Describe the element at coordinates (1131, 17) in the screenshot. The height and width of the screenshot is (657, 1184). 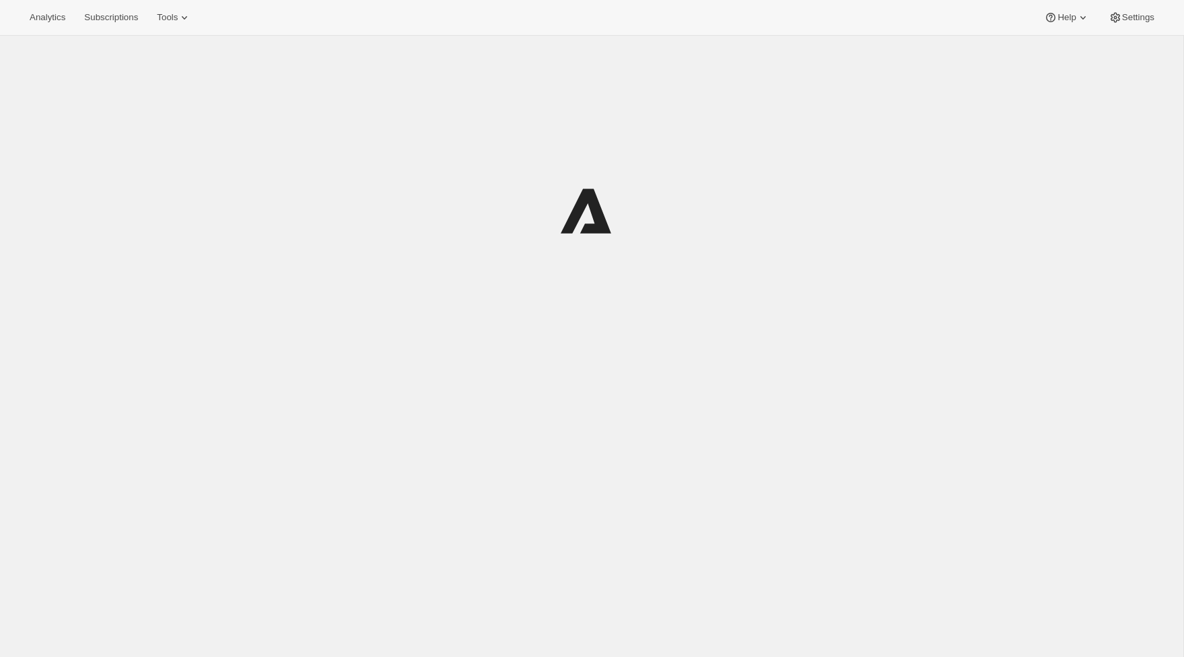
I see `button: Settings` at that location.